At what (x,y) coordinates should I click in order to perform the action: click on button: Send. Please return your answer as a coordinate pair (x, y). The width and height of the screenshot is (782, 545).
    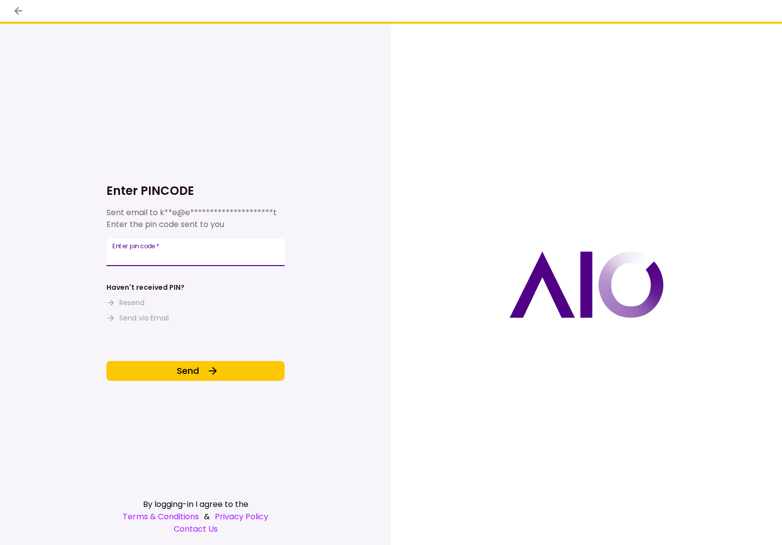
    Looking at the image, I should click on (195, 371).